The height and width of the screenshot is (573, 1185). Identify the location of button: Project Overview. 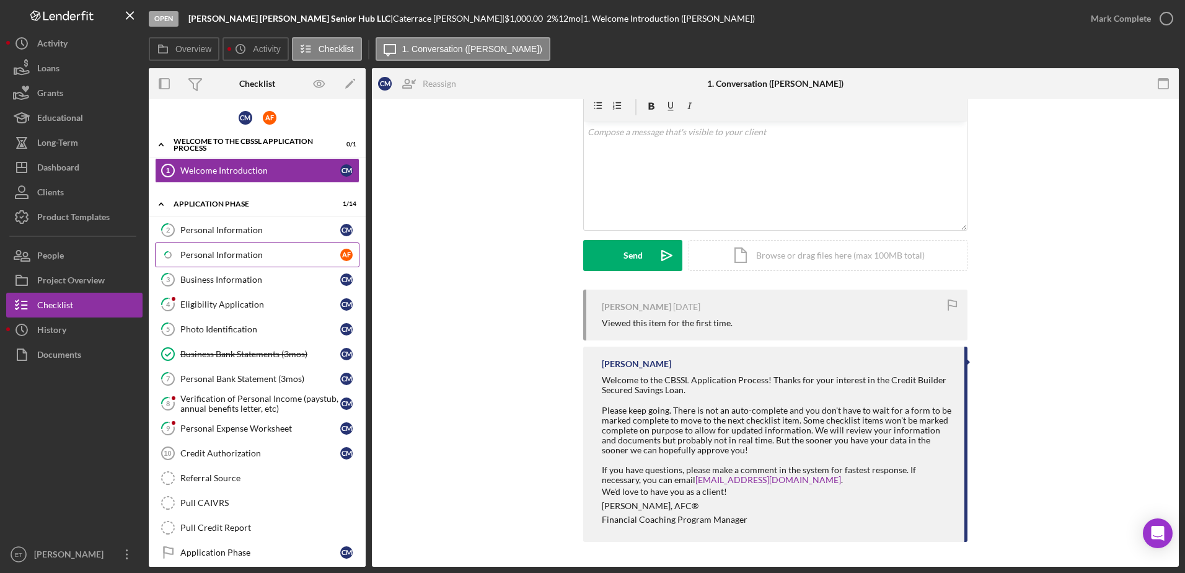
(74, 280).